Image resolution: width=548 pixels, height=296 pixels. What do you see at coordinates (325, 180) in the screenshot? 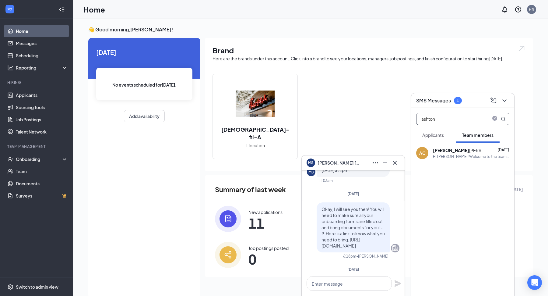
I see `div: 11:03am` at bounding box center [325, 180].